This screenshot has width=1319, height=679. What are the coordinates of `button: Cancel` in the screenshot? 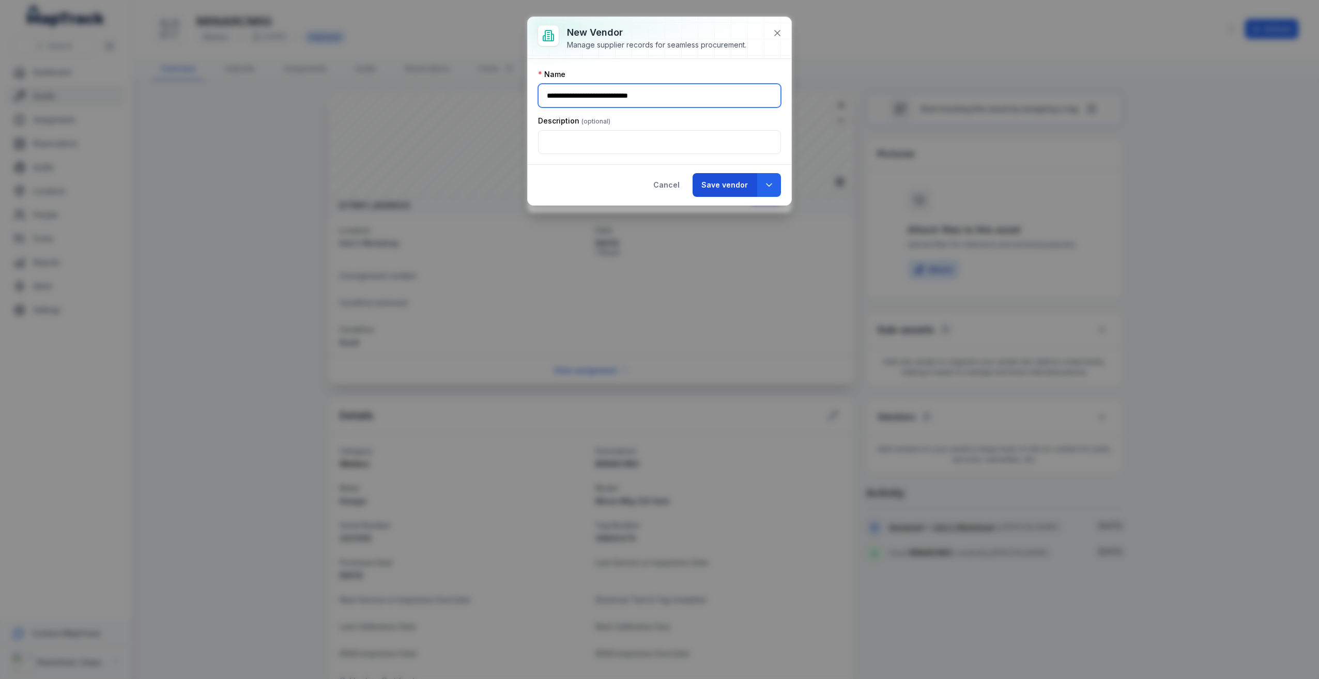 It's located at (666, 185).